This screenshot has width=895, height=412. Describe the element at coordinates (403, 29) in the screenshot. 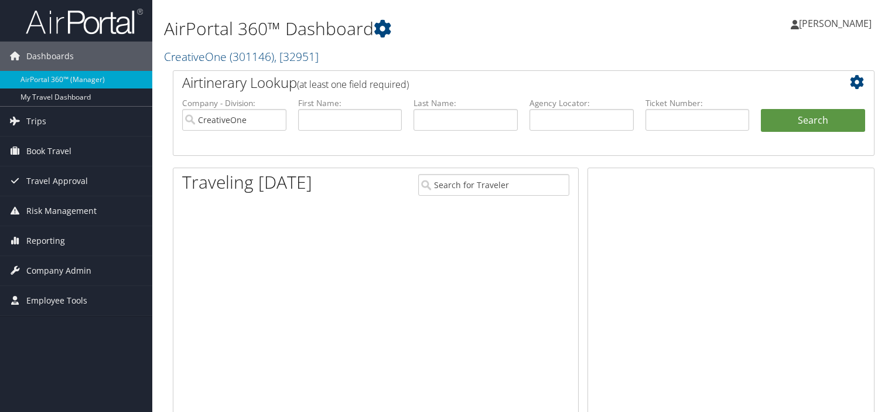

I see `h1: AirPortal 360™ Dashboard` at that location.